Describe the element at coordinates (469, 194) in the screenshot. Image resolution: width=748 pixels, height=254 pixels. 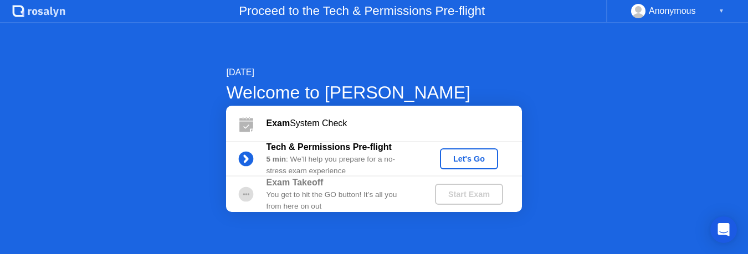
I see `div: Start Exam` at that location.